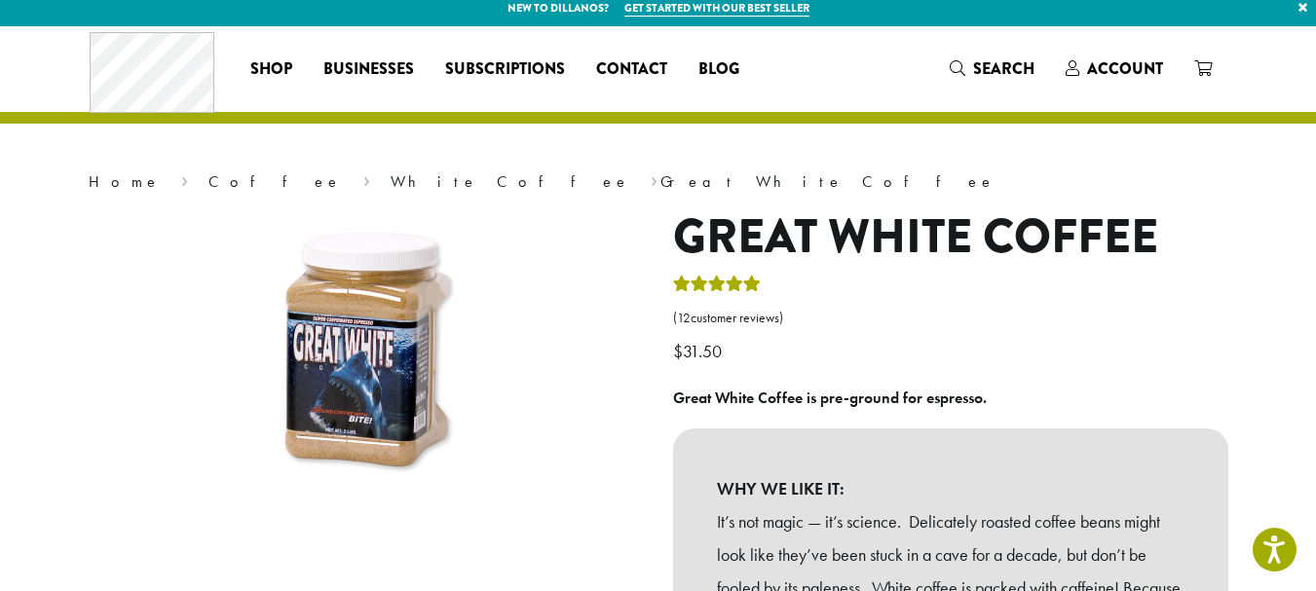 The height and width of the screenshot is (591, 1316). Describe the element at coordinates (830, 397) in the screenshot. I see `b: Great White Coffee is pre-ground for espresso.` at that location.